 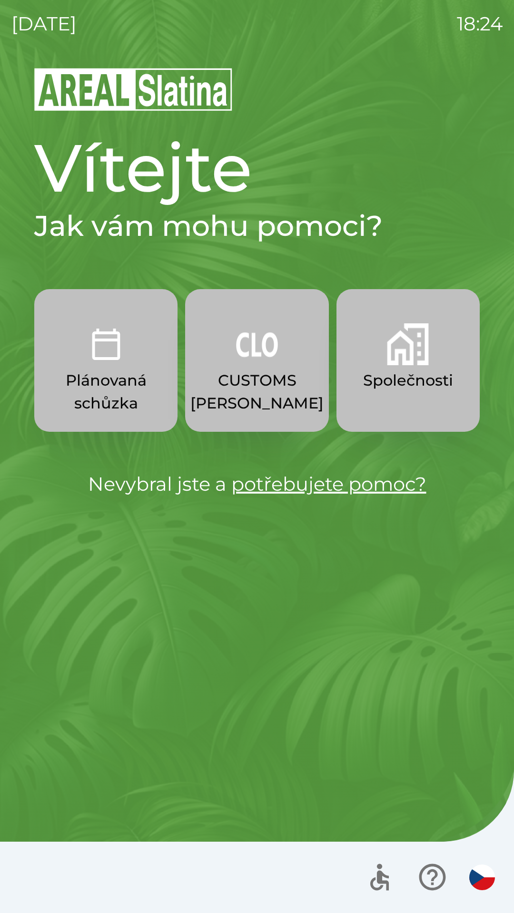 What do you see at coordinates (257, 168) in the screenshot?
I see `h1: Vítejte` at bounding box center [257, 168].